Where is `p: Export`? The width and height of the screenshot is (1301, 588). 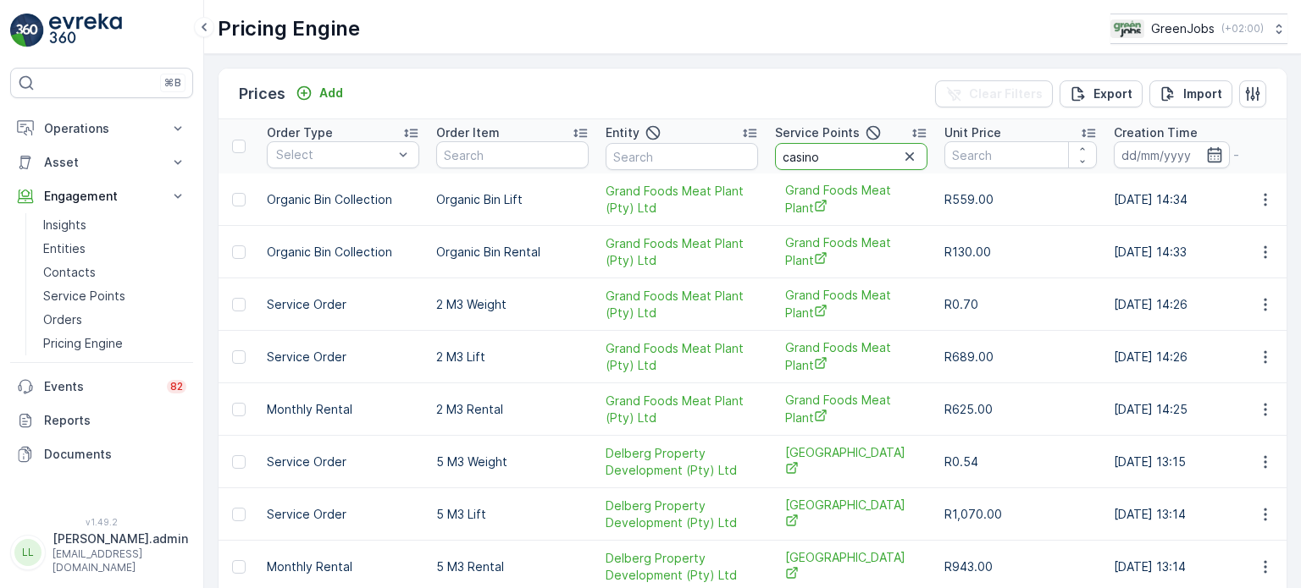
p: Export is located at coordinates (1113, 94).